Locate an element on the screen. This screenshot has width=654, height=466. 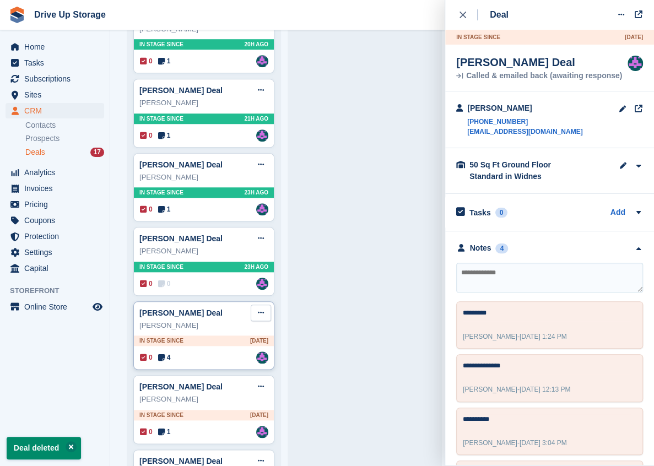
span: Settings is located at coordinates (57, 252).